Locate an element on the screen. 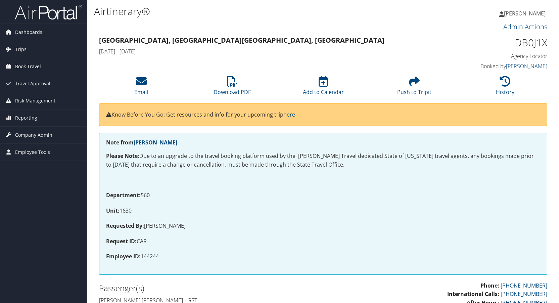  strong: Please Note: is located at coordinates (122, 156).